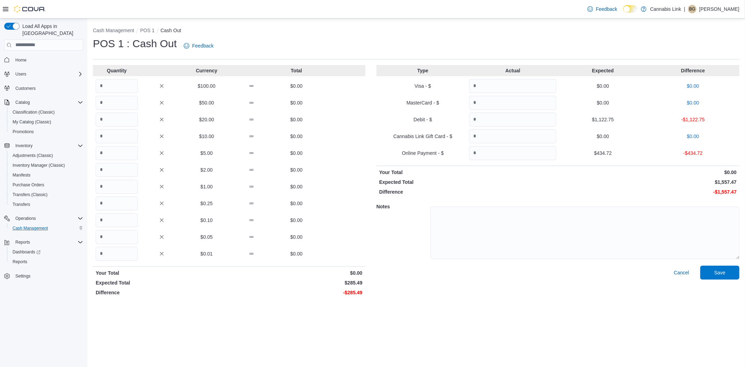 This screenshot has width=745, height=367. What do you see at coordinates (46, 204) in the screenshot?
I see `span: Transfers` at bounding box center [46, 204].